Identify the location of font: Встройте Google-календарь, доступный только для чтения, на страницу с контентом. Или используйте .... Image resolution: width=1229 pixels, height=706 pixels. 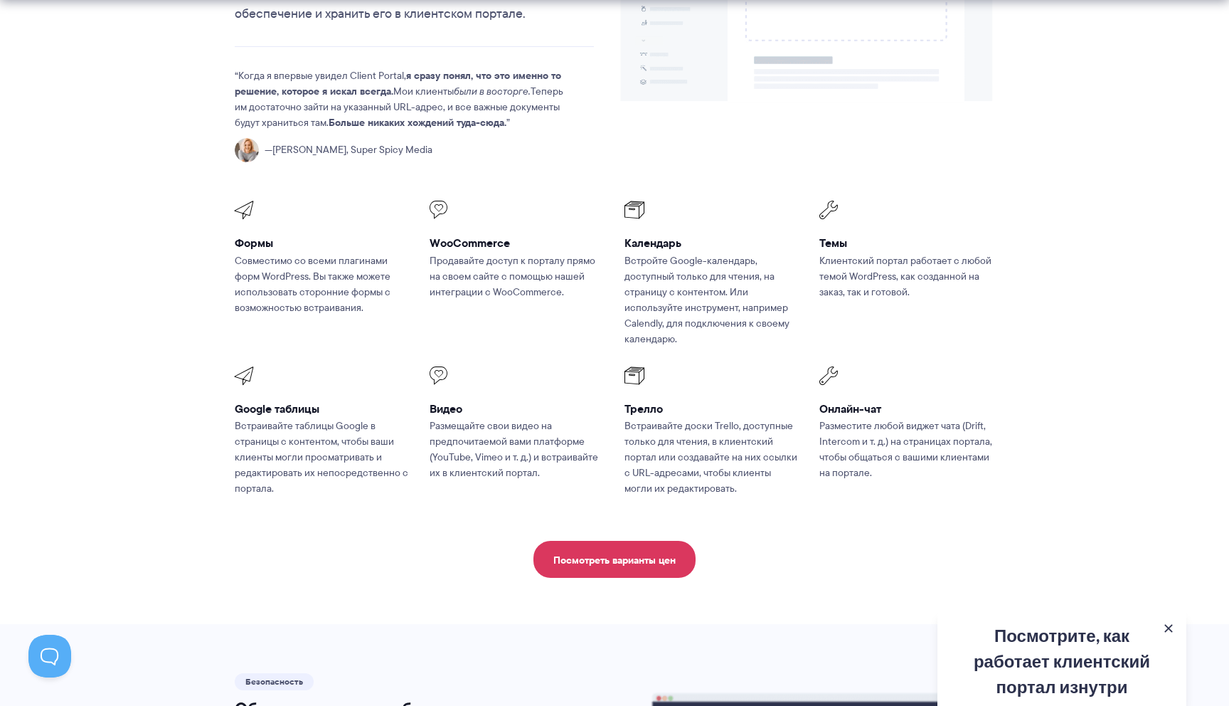
(707, 300).